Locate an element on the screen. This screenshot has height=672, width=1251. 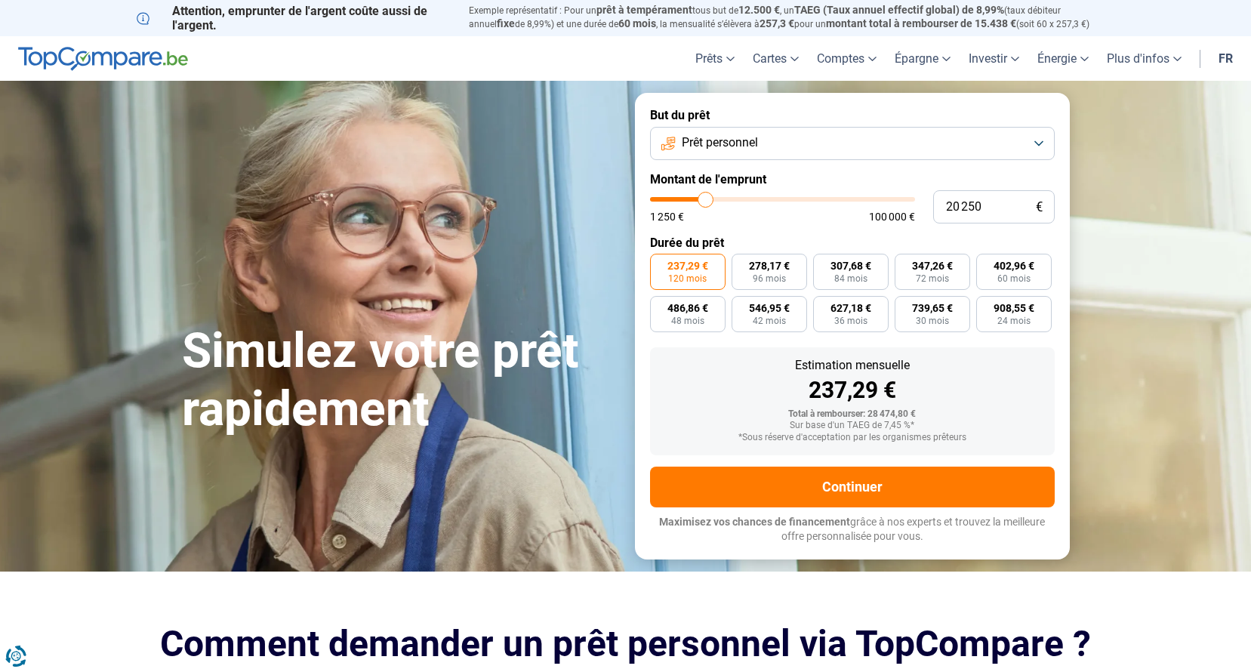
a: Épargne is located at coordinates (923, 58).